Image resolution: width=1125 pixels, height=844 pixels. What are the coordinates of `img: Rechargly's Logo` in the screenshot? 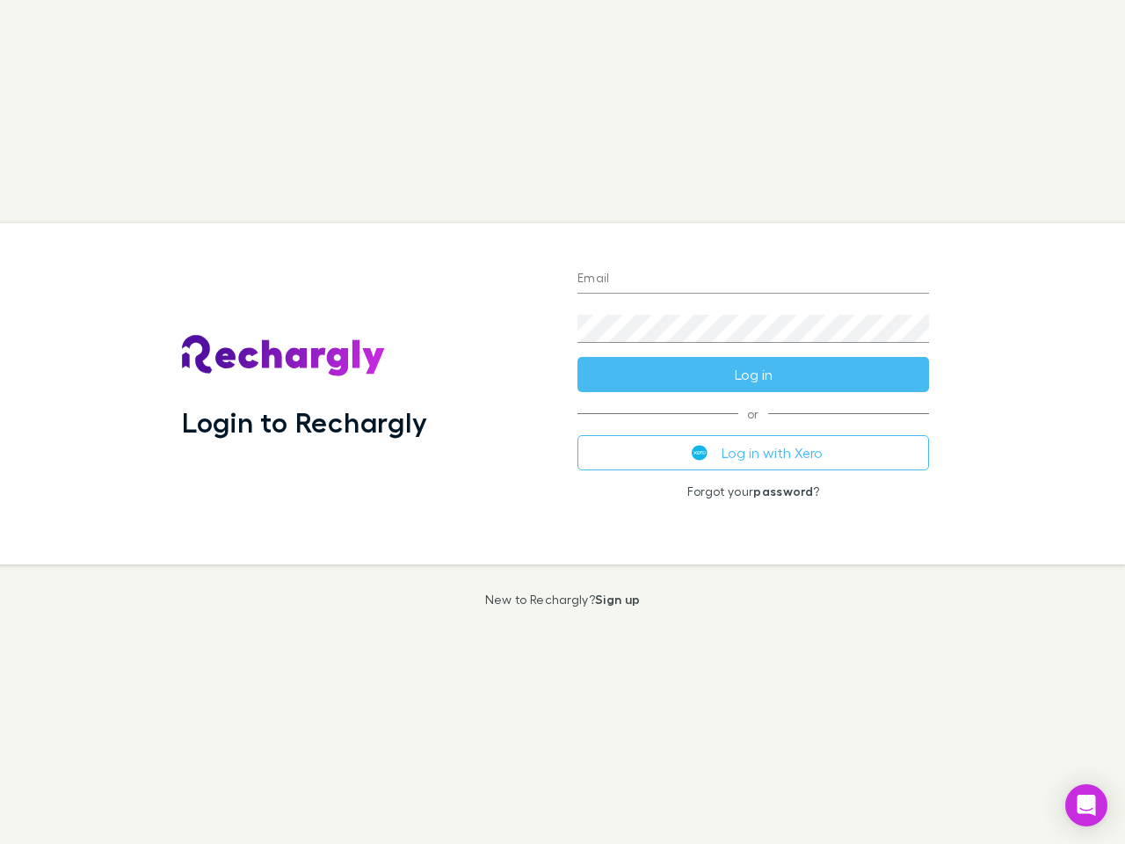 It's located at (284, 356).